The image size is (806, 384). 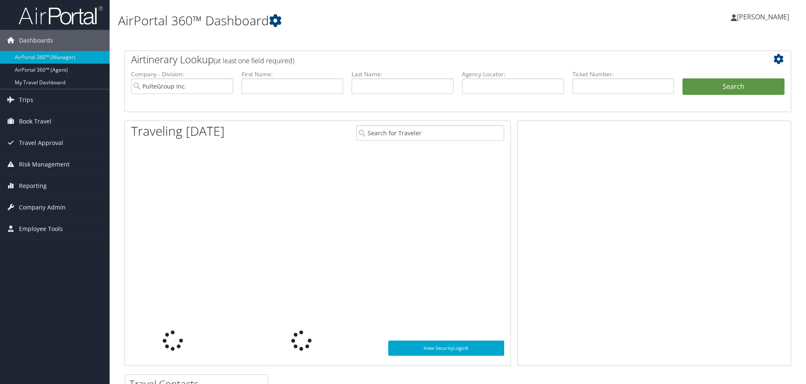 I want to click on span: Trips, so click(x=26, y=100).